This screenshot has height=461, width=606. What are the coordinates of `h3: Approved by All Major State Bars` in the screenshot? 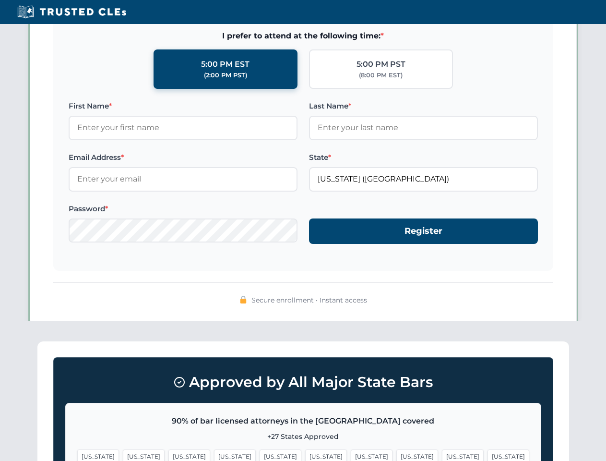 It's located at (303, 382).